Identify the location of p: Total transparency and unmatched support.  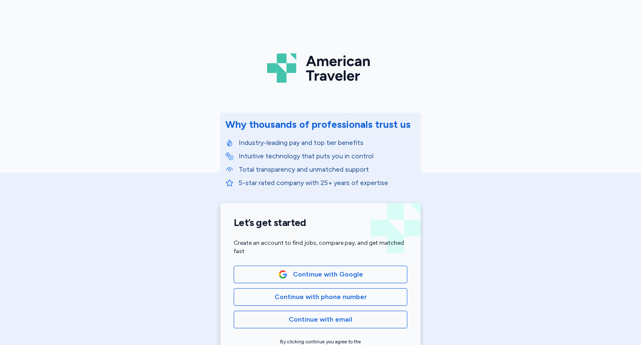
(327, 169).